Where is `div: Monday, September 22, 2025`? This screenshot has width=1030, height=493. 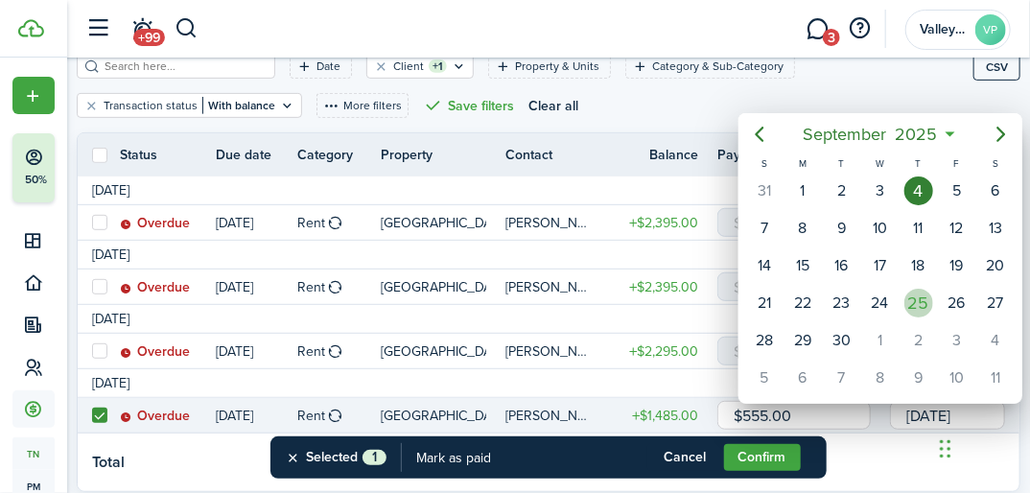
div: Monday, September 22, 2025 is located at coordinates (803, 303).